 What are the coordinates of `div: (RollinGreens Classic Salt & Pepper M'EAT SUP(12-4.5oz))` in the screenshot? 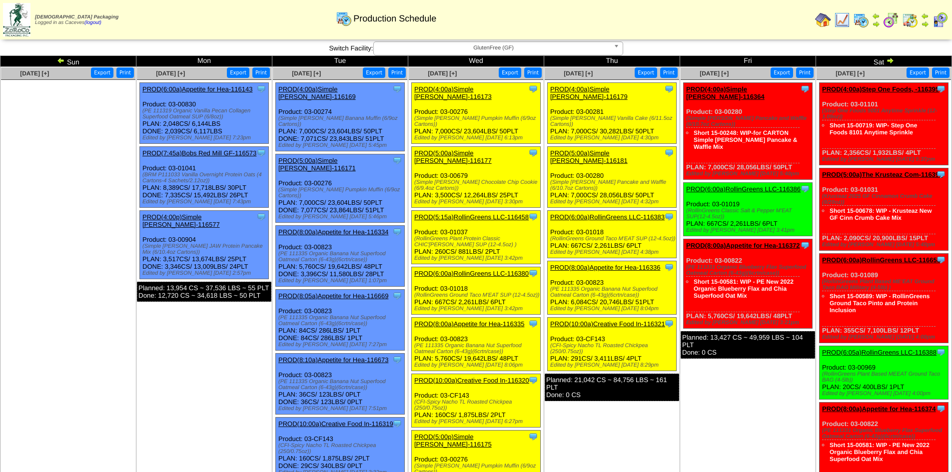 It's located at (749, 214).